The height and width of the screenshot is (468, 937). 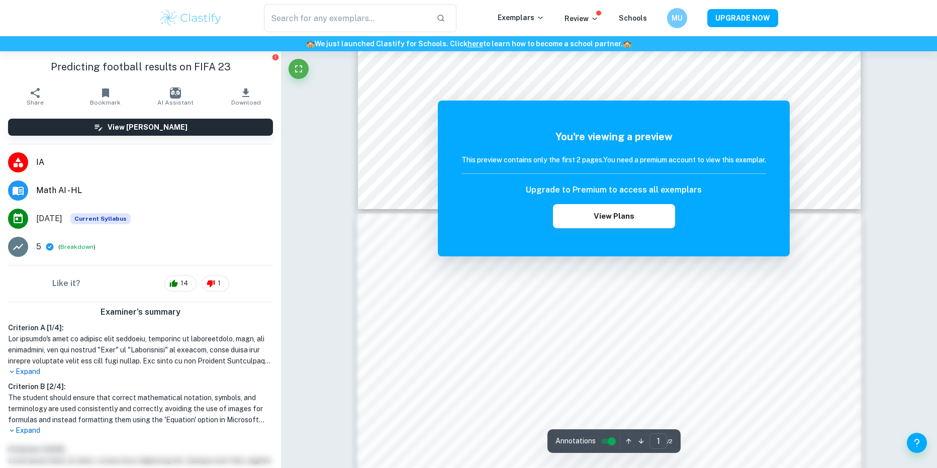 I want to click on h6: This preview contains only the first 2 pages. You need a premium account to view this exemplar., so click(x=614, y=160).